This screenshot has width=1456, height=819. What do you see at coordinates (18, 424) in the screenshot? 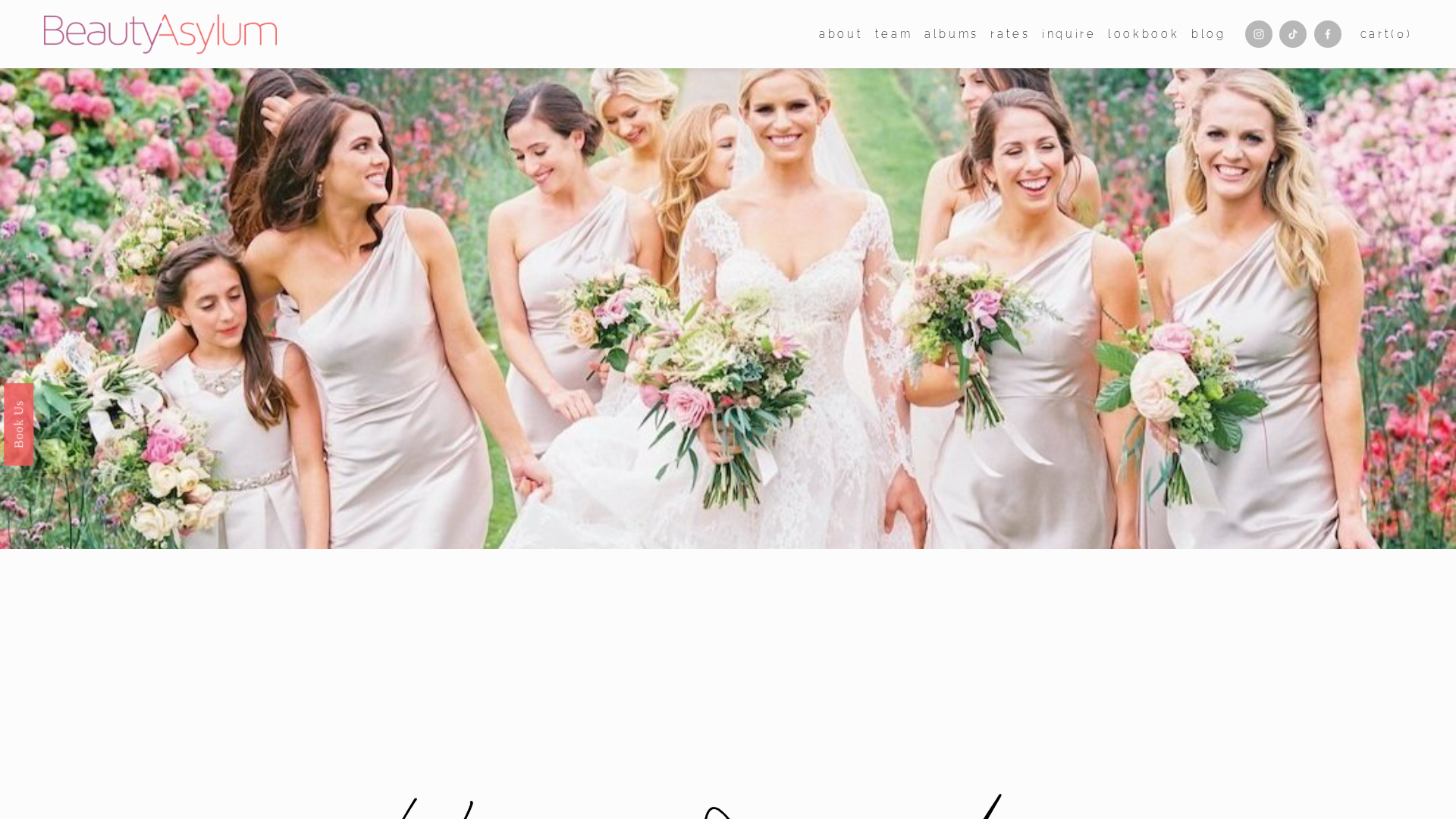
I see `a: Book Us` at bounding box center [18, 424].